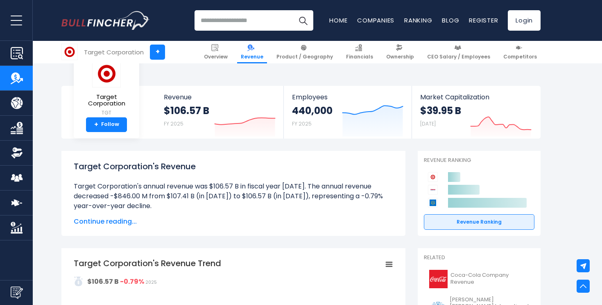  I want to click on p: Related, so click(479, 258).